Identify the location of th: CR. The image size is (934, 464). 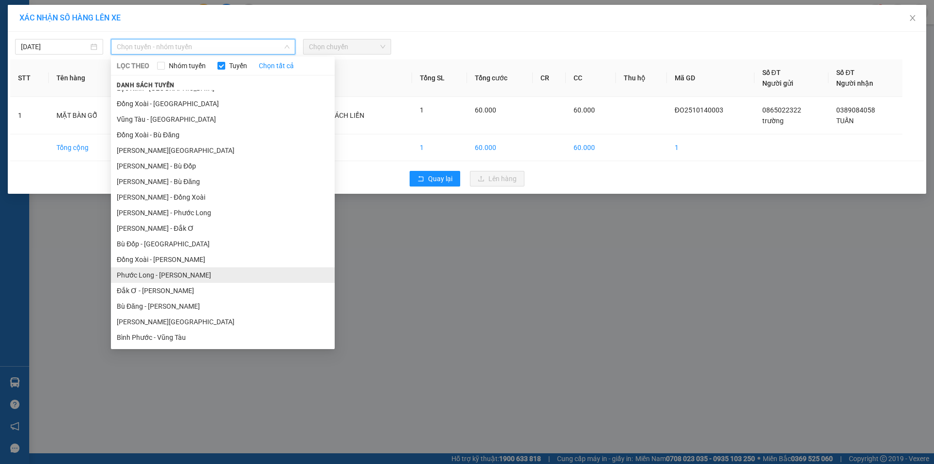
(549, 78).